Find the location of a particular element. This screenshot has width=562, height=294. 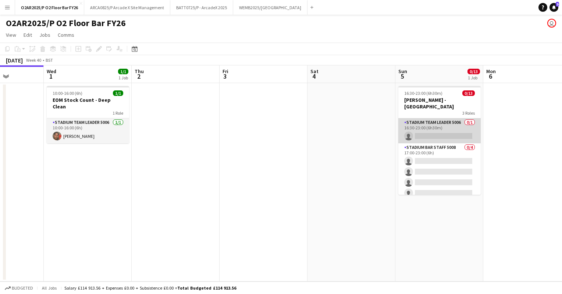

span: 4 is located at coordinates (314, 76).